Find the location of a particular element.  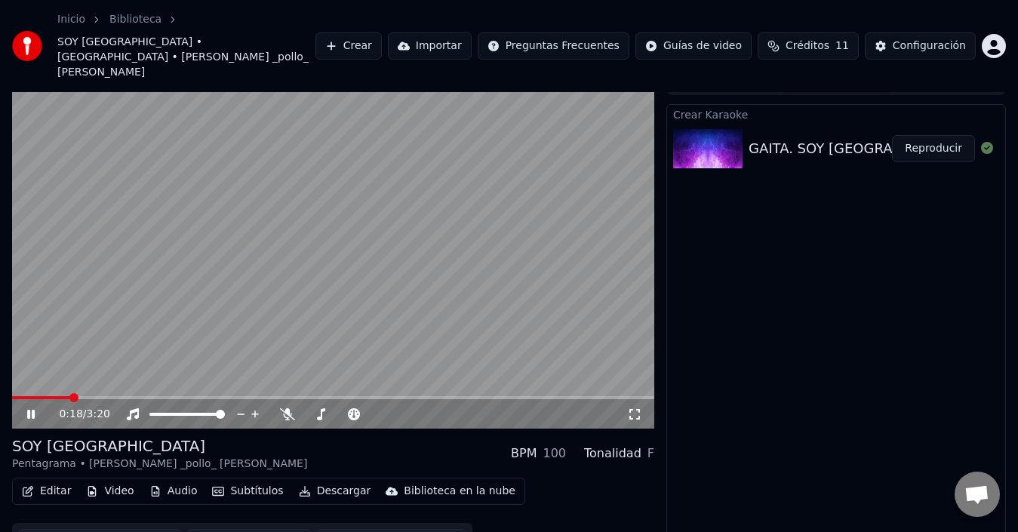

button: Créditos11 is located at coordinates (808, 46).